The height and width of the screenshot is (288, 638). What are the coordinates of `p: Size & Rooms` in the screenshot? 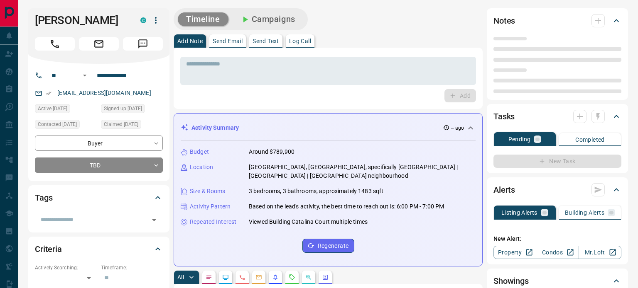 It's located at (208, 191).